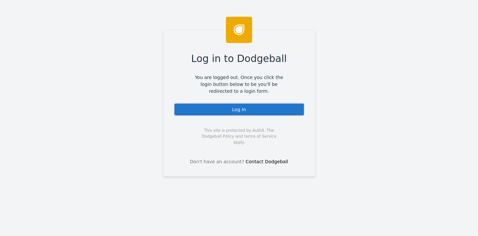 Image resolution: width=478 pixels, height=236 pixels. I want to click on span: This site is protected by Auth0. The Dodgeball Policy and terms of Service apply., so click(239, 136).